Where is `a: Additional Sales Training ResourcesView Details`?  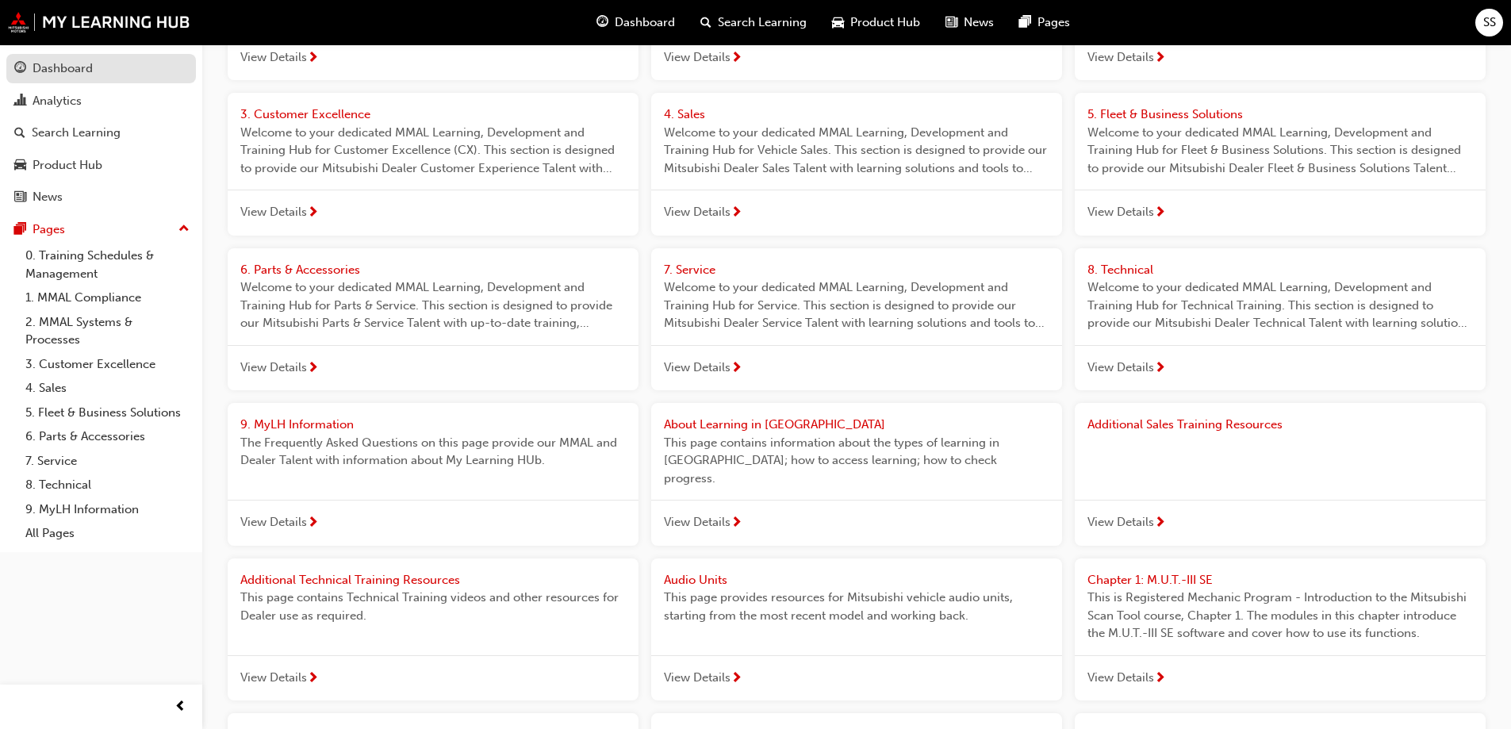
a: Additional Sales Training ResourcesView Details is located at coordinates (1280, 474).